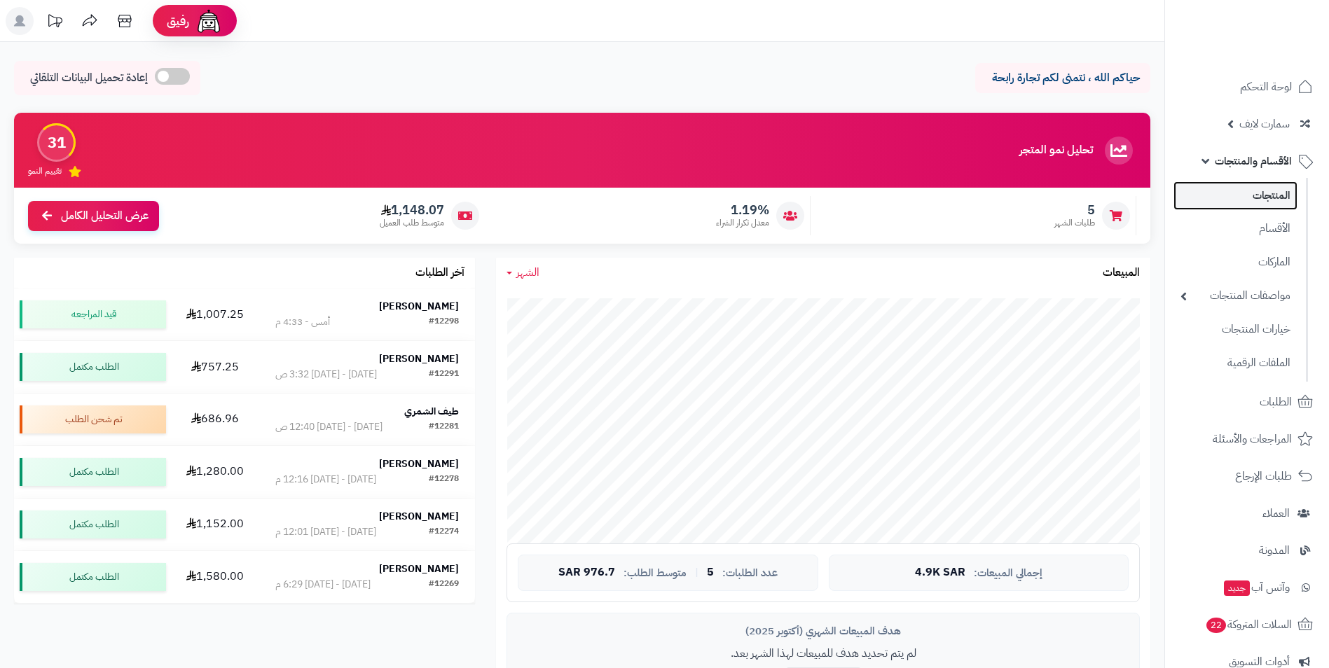 Image resolution: width=1329 pixels, height=668 pixels. I want to click on span: السلات المتروكة, so click(1248, 625).